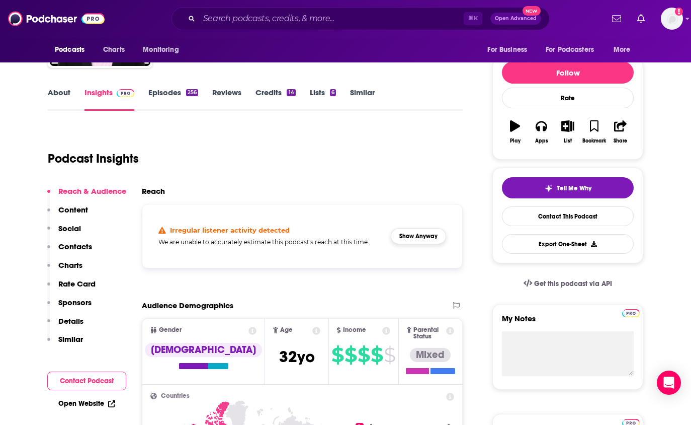 The image size is (691, 425). What do you see at coordinates (67, 214) in the screenshot?
I see `button: Content` at bounding box center [67, 214].